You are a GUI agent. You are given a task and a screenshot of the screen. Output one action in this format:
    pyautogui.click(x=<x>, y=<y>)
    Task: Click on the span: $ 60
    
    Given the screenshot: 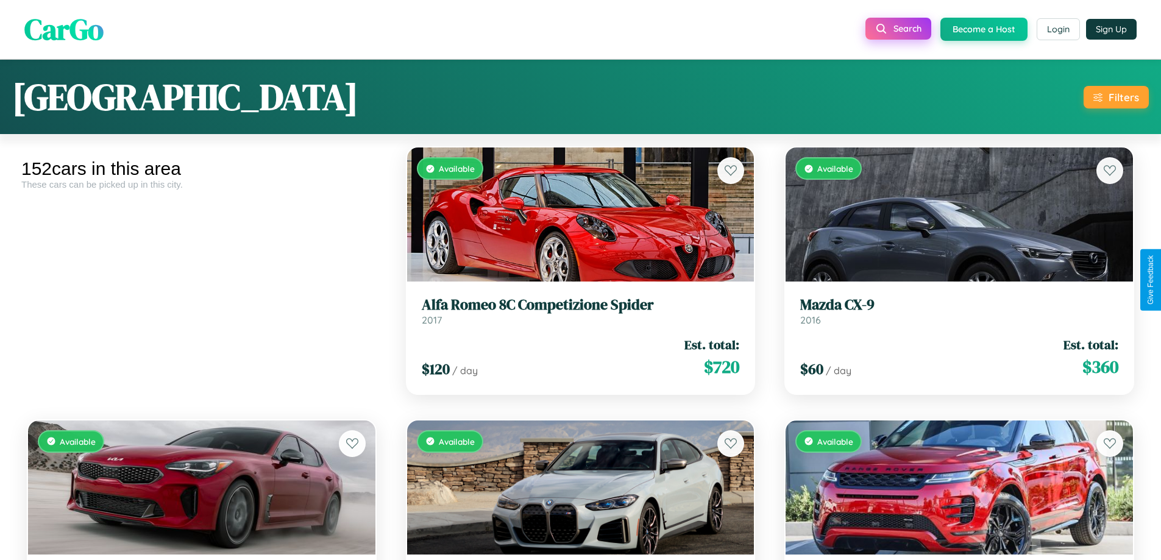 What is the action you would take?
    pyautogui.click(x=812, y=369)
    